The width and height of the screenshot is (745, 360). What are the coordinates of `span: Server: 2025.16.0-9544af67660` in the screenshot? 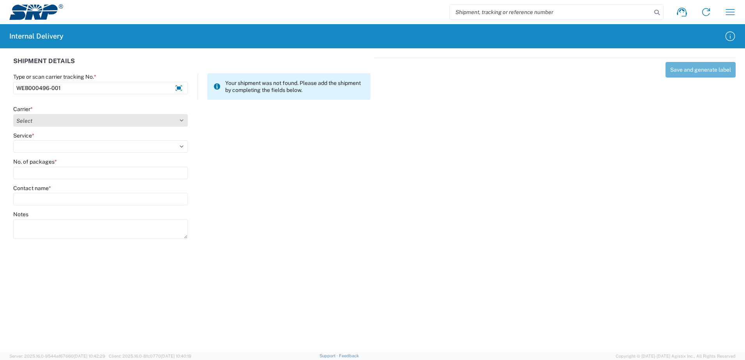 It's located at (57, 356).